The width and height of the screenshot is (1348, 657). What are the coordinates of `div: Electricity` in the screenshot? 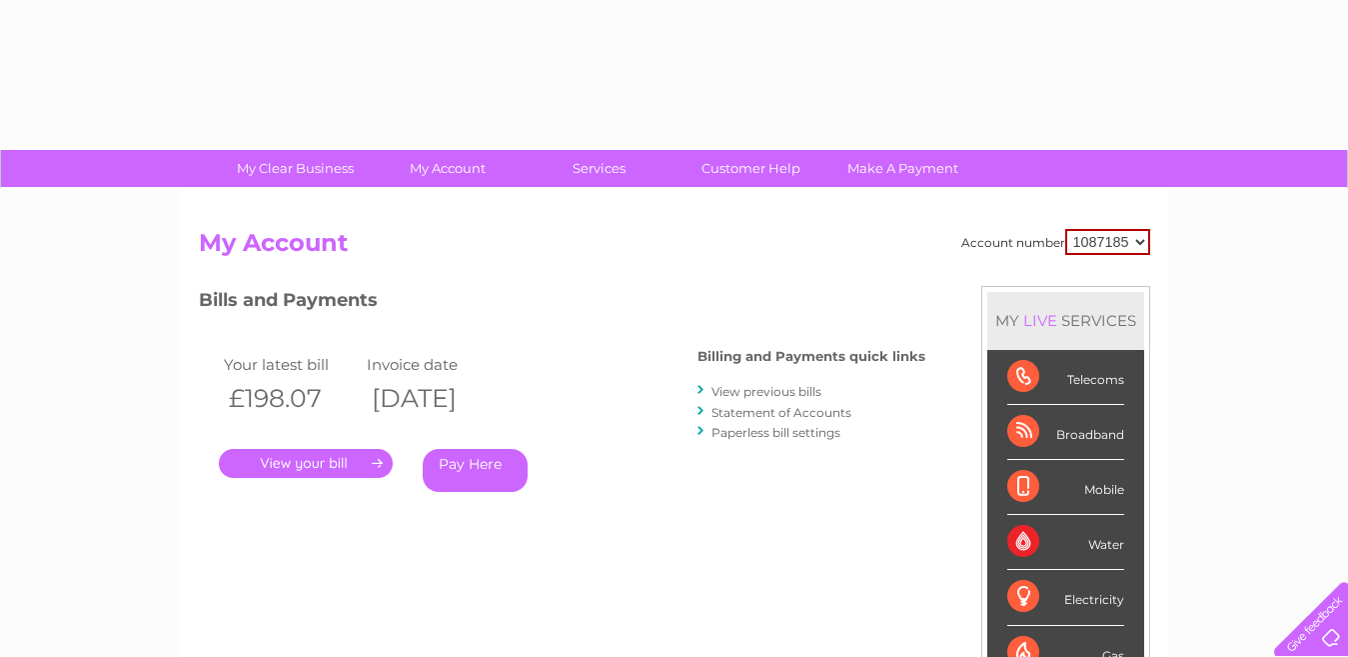 It's located at (1065, 597).